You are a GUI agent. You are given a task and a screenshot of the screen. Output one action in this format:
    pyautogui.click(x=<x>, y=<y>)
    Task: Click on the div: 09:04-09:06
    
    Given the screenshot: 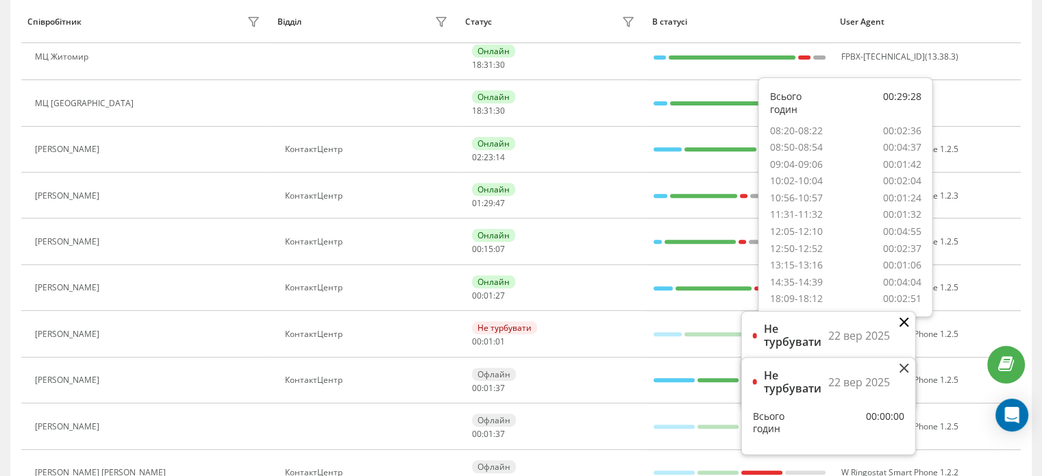 What is the action you would take?
    pyautogui.click(x=795, y=164)
    